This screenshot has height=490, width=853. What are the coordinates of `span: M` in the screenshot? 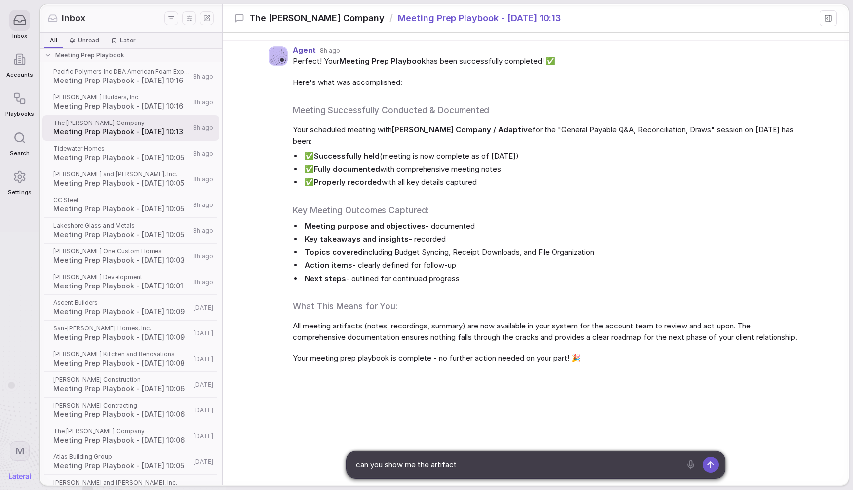 It's located at (20, 451).